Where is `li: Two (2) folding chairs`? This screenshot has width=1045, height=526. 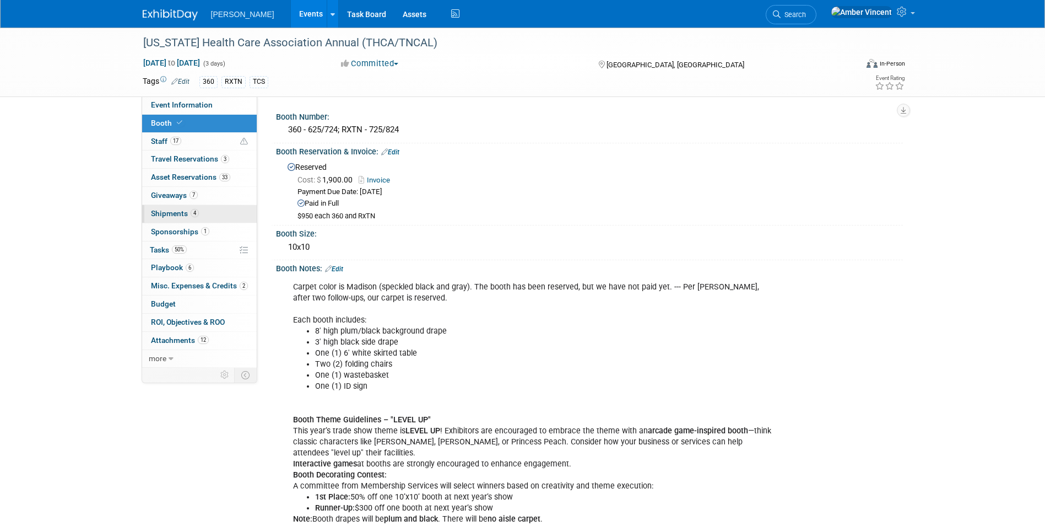 li: Two (2) folding chairs is located at coordinates (545, 364).